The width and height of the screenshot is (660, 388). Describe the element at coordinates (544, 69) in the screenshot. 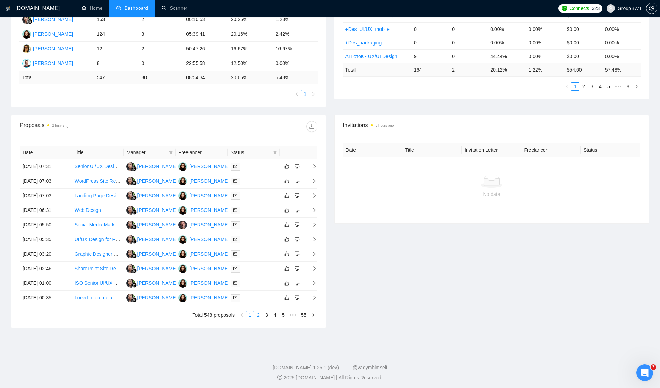

I see `td: 1.22 %` at that location.